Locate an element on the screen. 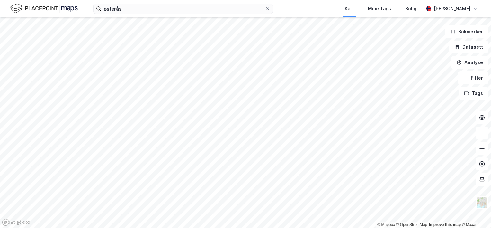 The width and height of the screenshot is (491, 228). button: Filter is located at coordinates (473, 78).